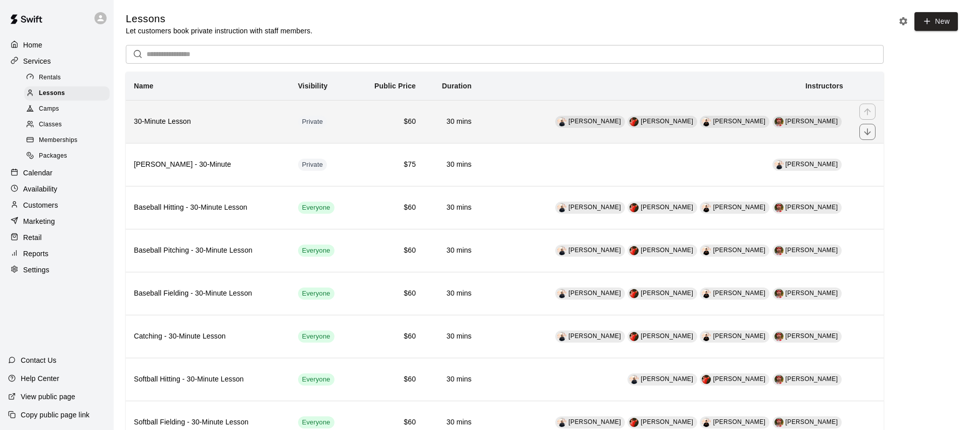  Describe the element at coordinates (219, 19) in the screenshot. I see `h5: Lessons` at that location.